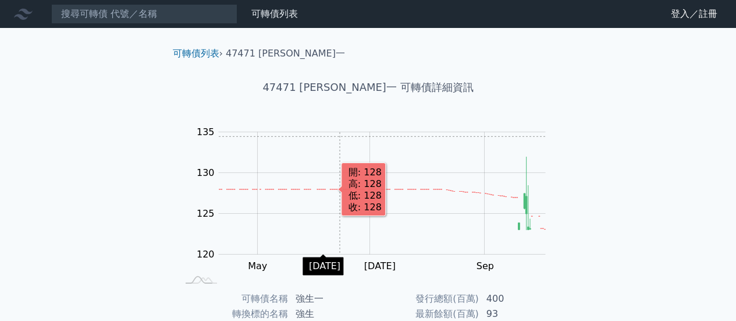 Image resolution: width=736 pixels, height=321 pixels. I want to click on td: 400, so click(519, 299).